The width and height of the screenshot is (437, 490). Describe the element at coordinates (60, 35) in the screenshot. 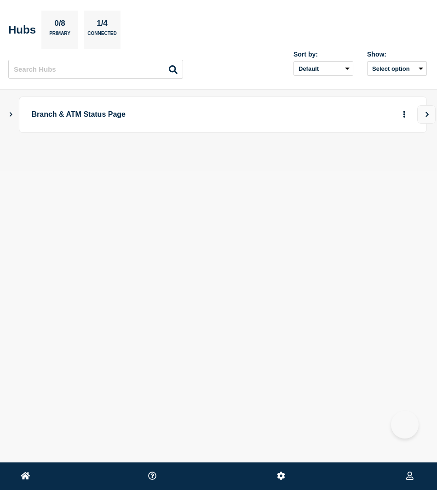

I see `p: Primary` at that location.